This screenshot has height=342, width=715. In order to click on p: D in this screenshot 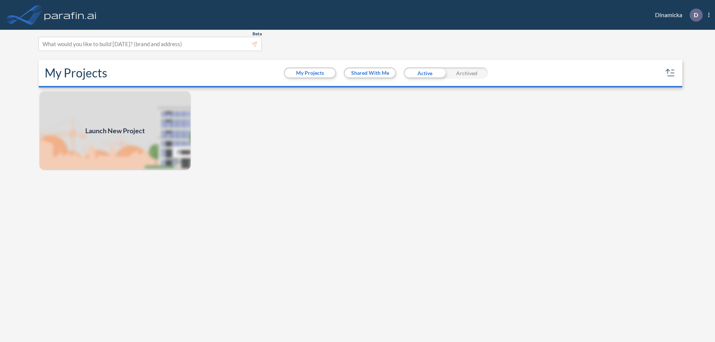, I will do `click(696, 15)`.